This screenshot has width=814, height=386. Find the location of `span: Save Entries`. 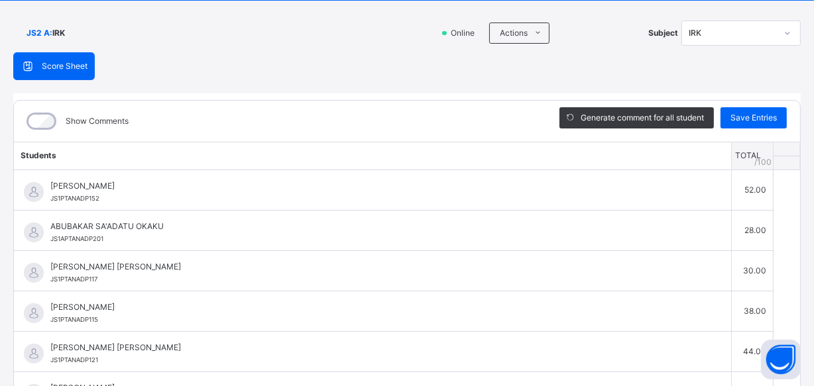

span: Save Entries is located at coordinates (753, 118).